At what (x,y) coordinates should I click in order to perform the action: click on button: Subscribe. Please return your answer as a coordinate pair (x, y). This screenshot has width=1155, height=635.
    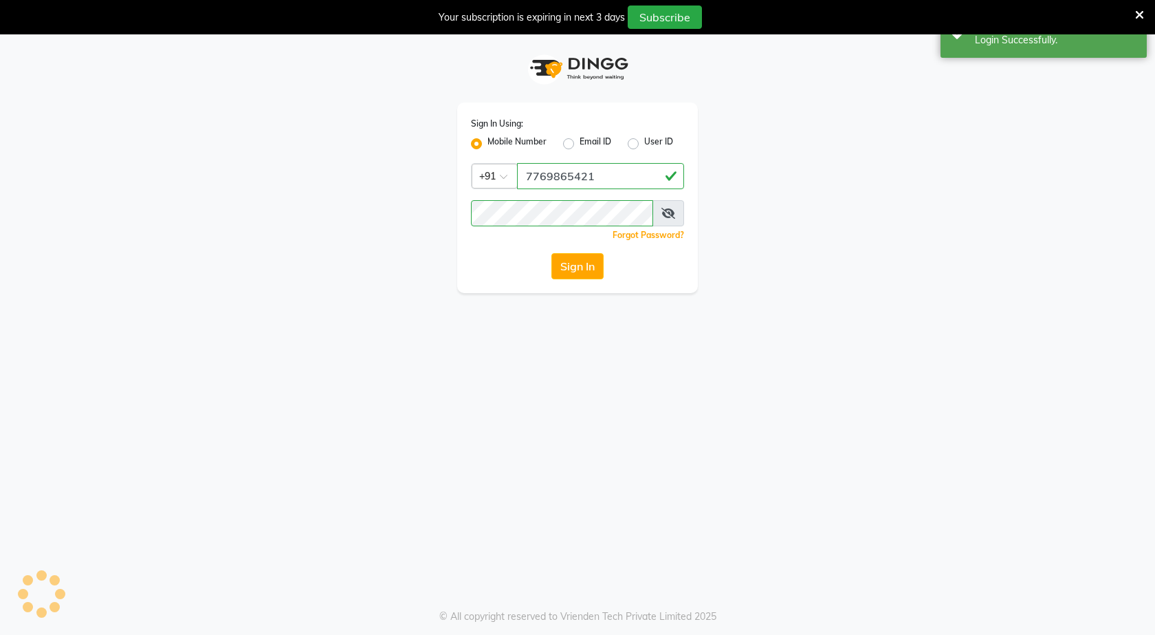
    Looking at the image, I should click on (665, 17).